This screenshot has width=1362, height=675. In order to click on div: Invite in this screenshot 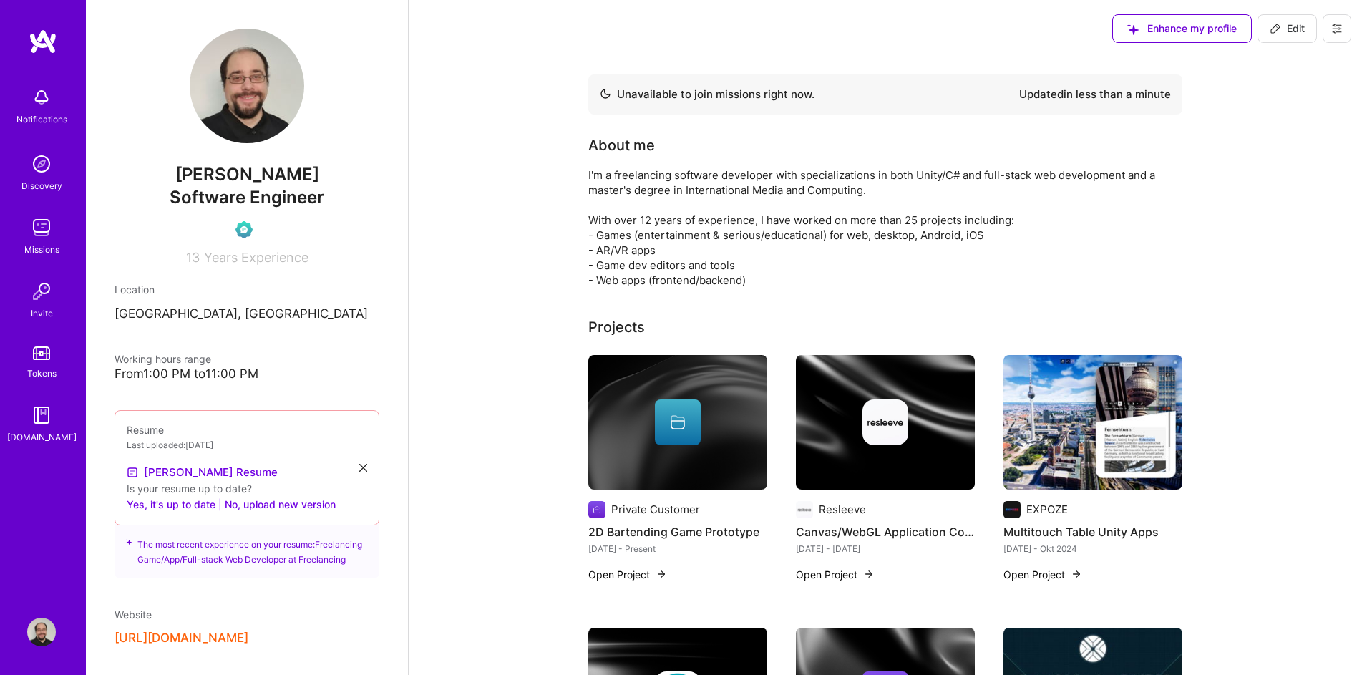, I will do `click(42, 313)`.